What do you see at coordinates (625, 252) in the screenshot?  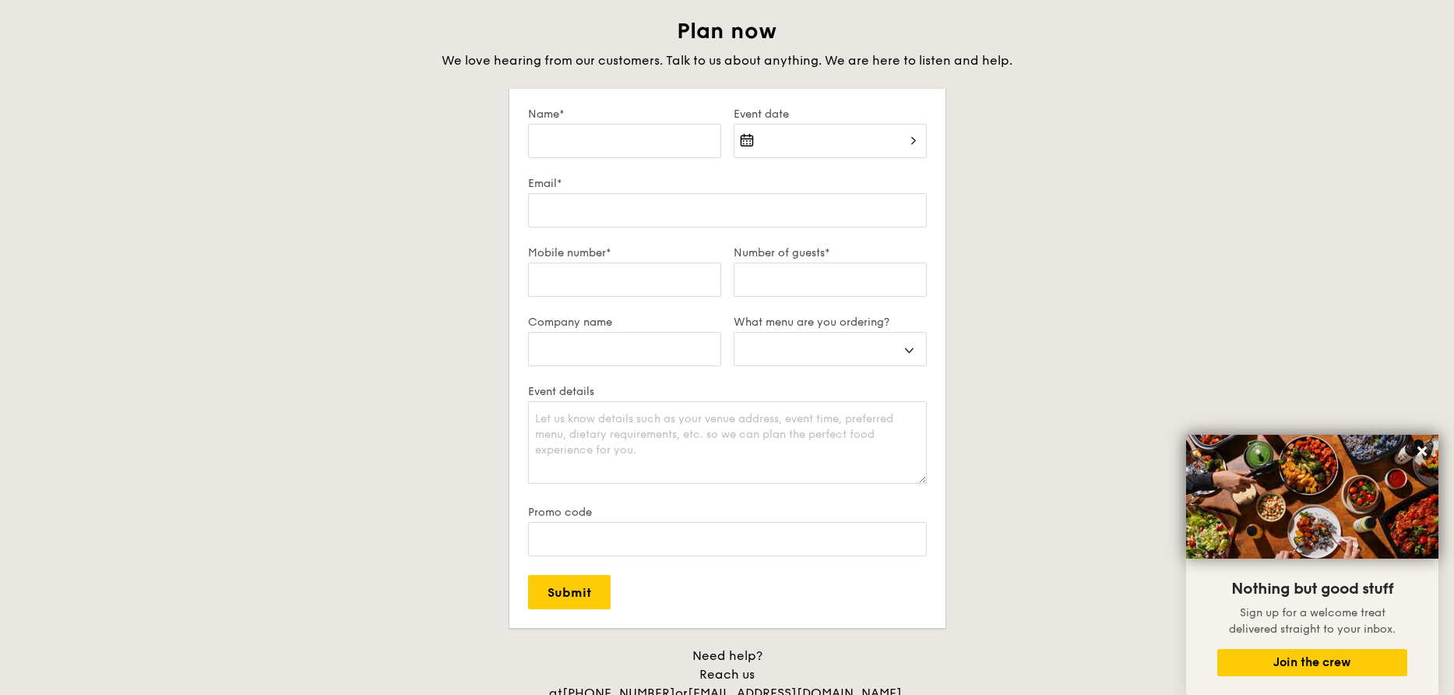 I see `label: Mobile number*` at bounding box center [625, 252].